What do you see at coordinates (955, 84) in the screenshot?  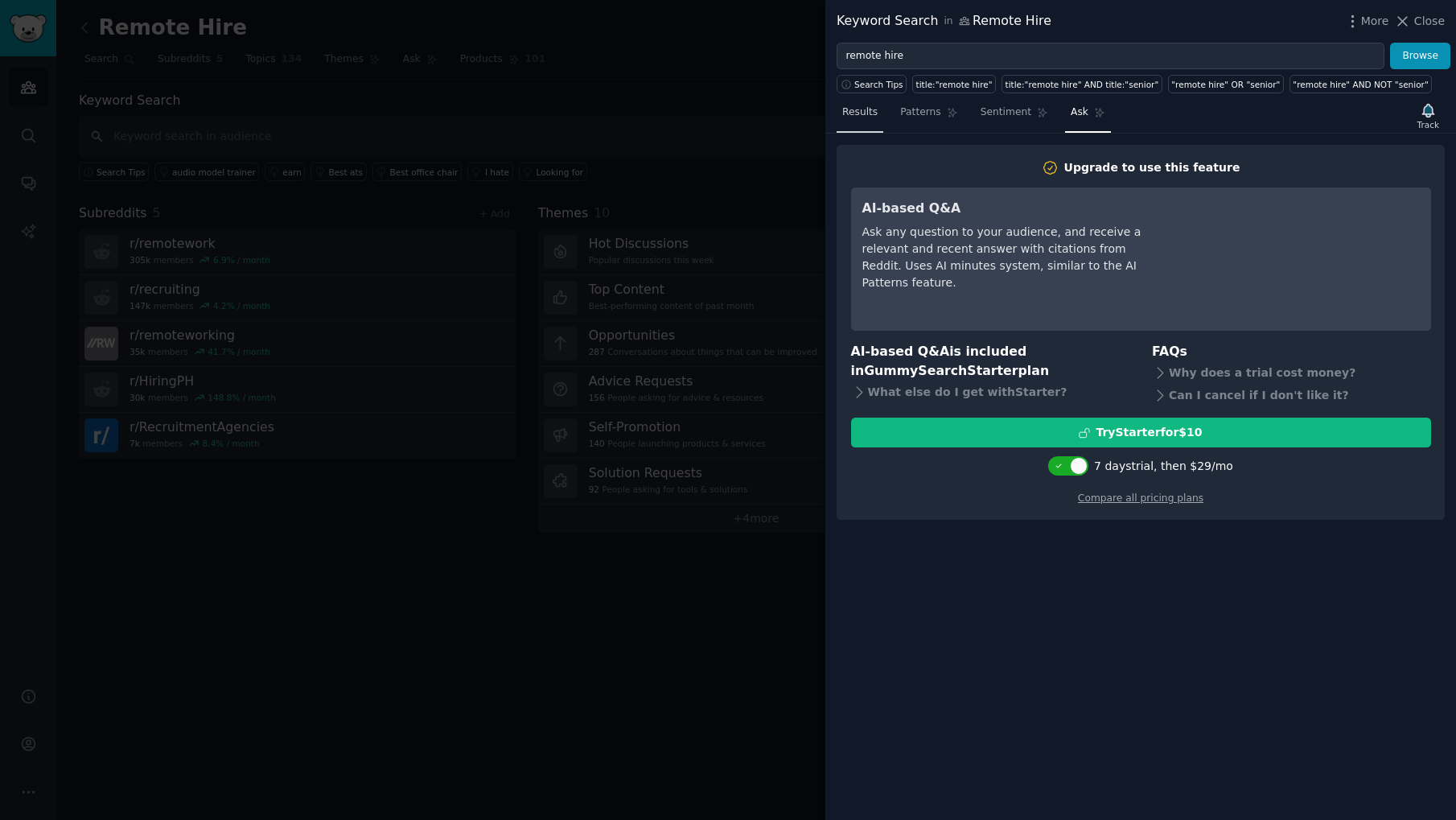 I see `a: title:"remote hire"` at bounding box center [955, 84].